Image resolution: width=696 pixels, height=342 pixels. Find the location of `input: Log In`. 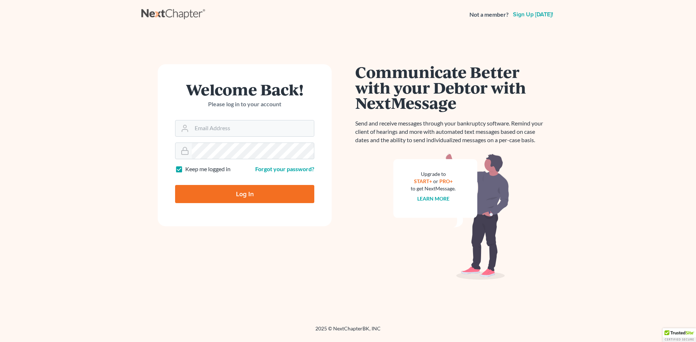

input: Log In is located at coordinates (245, 194).